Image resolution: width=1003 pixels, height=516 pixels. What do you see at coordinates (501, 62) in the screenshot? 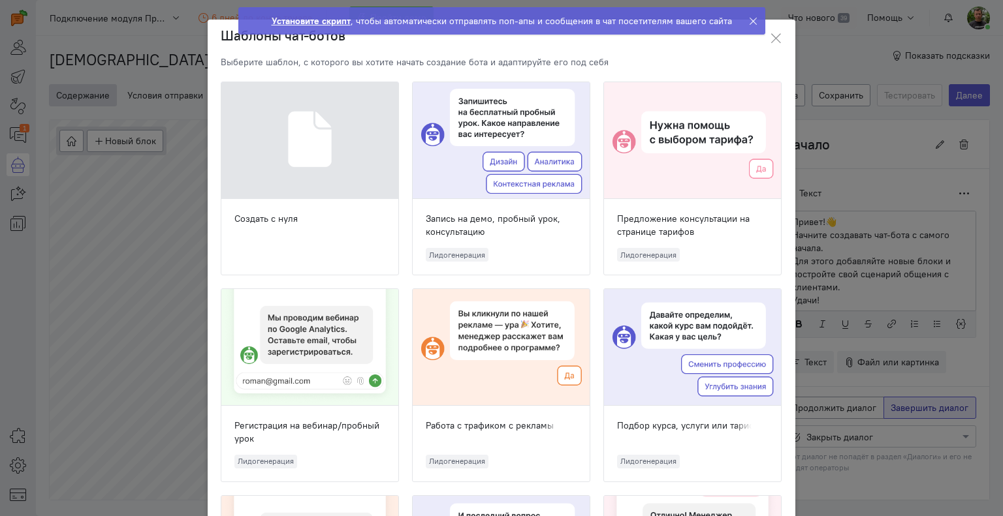
I see `p: Выберите шаблон, с которого вы хотите начать создание бота и адаптируйте его под себя` at bounding box center [501, 62].